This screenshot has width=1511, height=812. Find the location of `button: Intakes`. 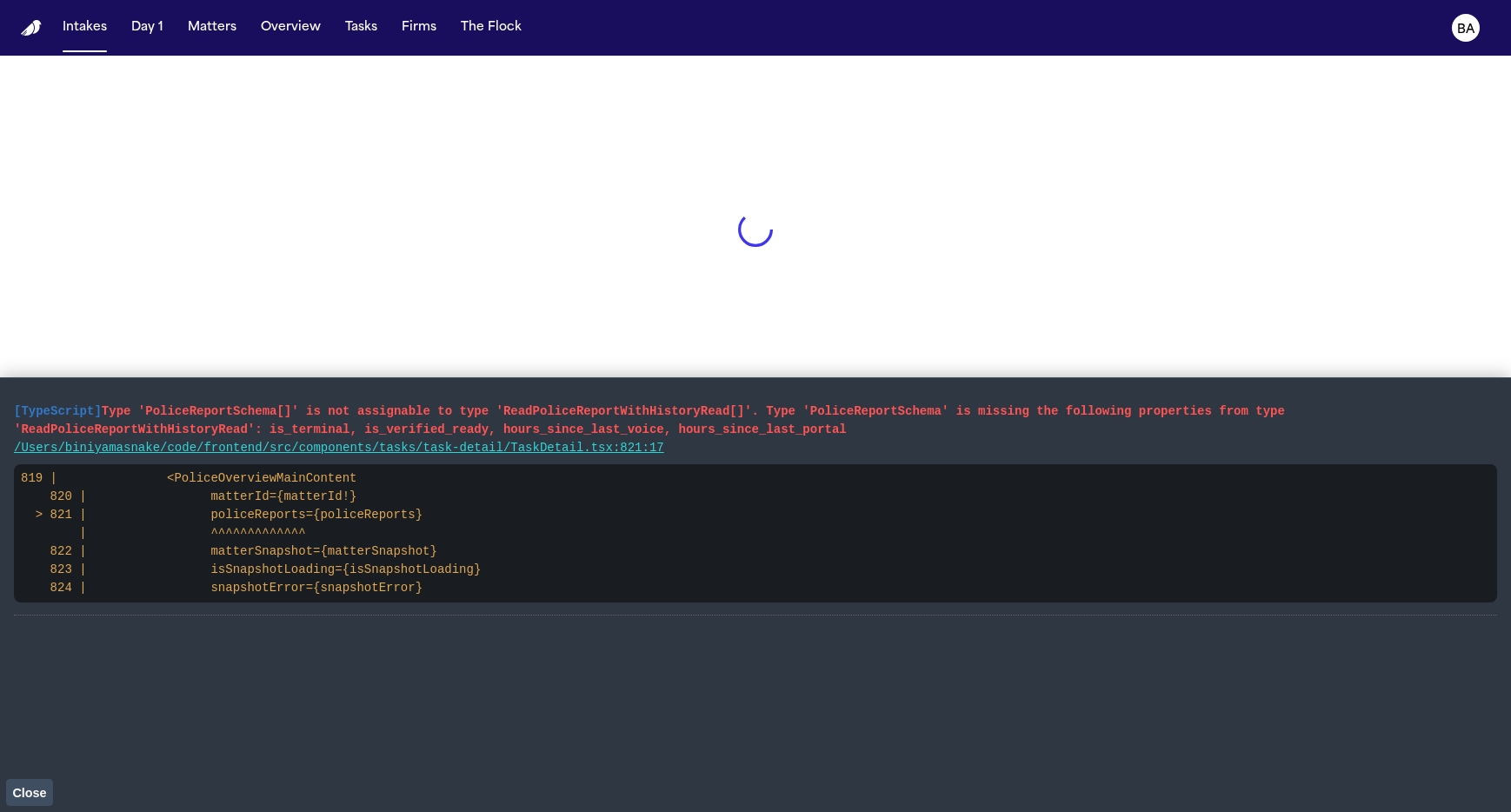

button: Intakes is located at coordinates (84, 28).